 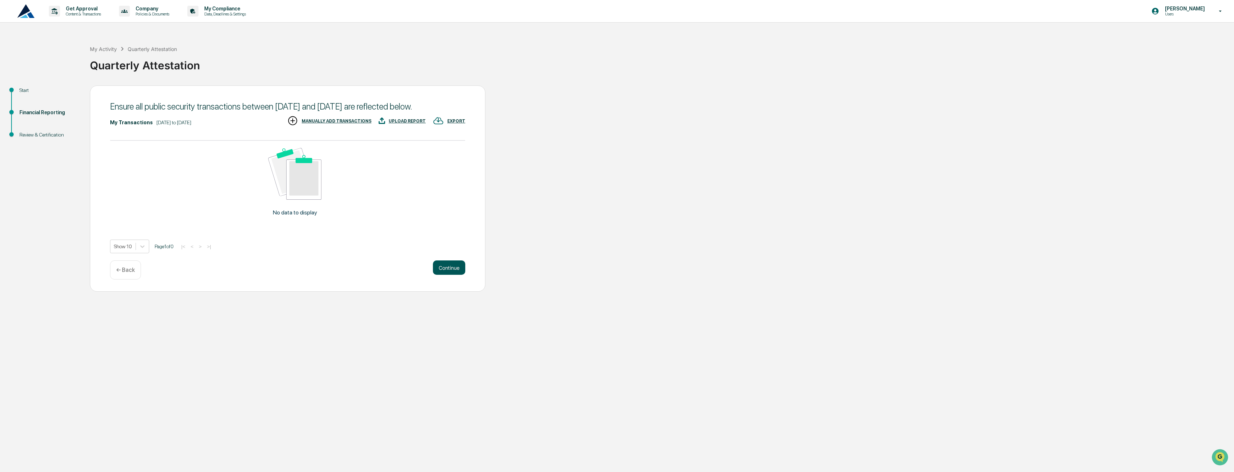 I want to click on img: logo, so click(x=26, y=11).